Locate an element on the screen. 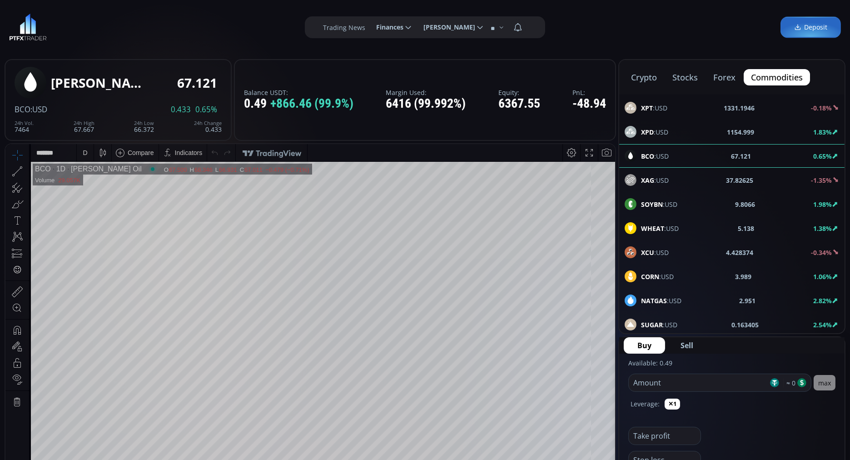 The image size is (850, 460). b: NATGAS is located at coordinates (654, 300).